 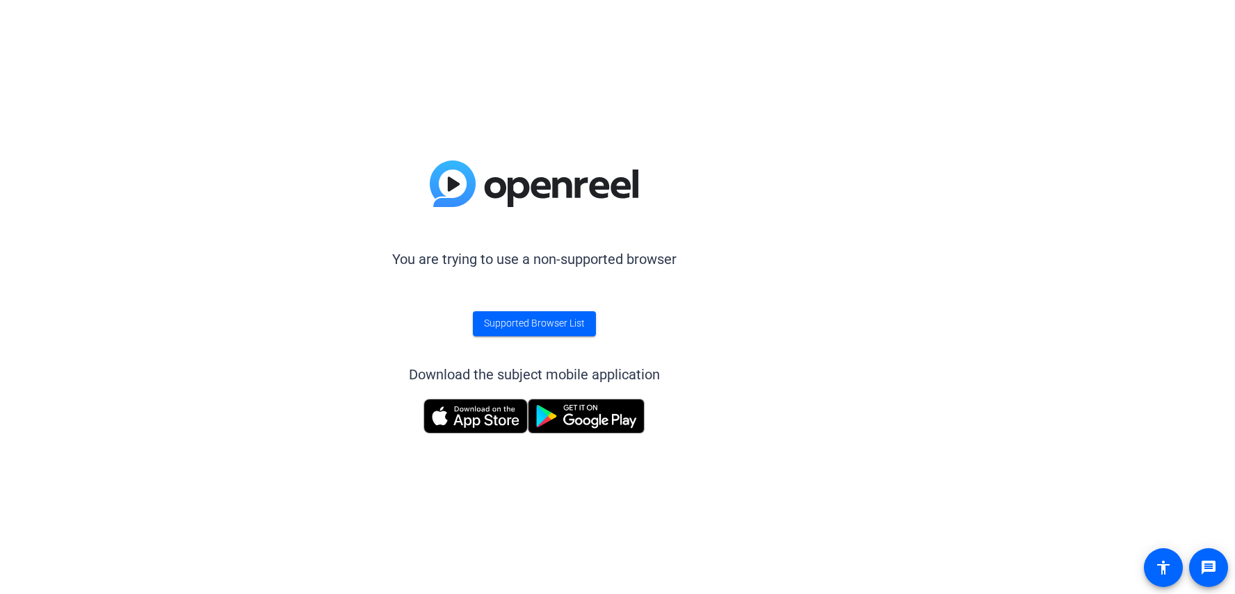 What do you see at coordinates (586, 416) in the screenshot?
I see `img: Get it on Google Play` at bounding box center [586, 416].